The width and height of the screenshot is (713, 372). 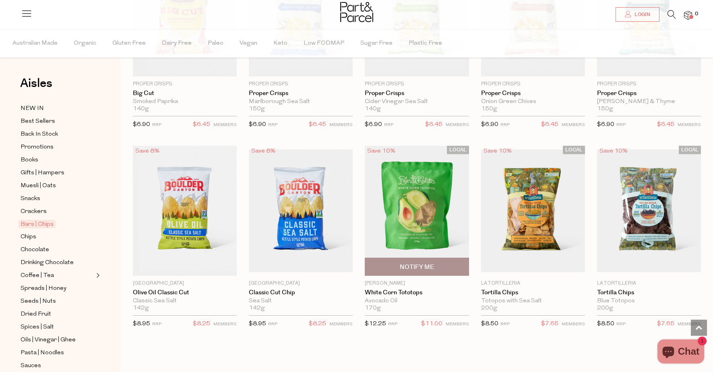 I want to click on span: Aisles, so click(x=36, y=83).